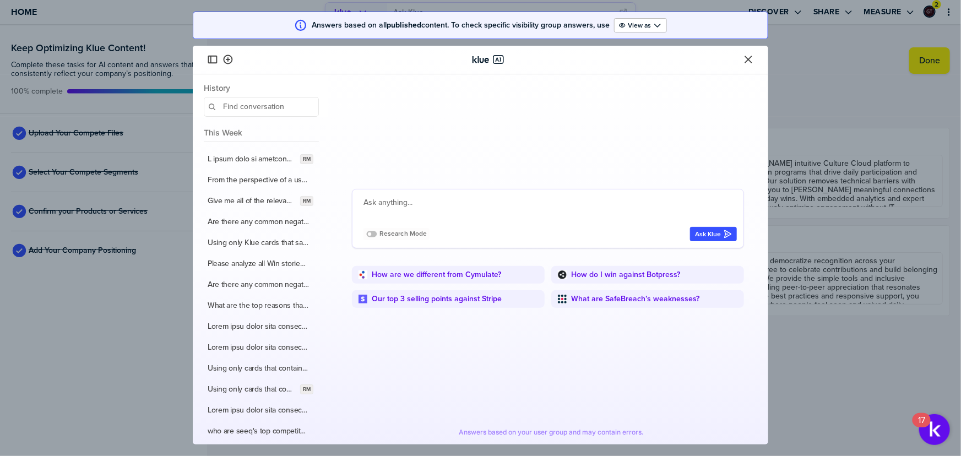 This screenshot has height=456, width=961. Describe the element at coordinates (934, 429) in the screenshot. I see `button: Open Resource Center, 17 new notifications` at that location.